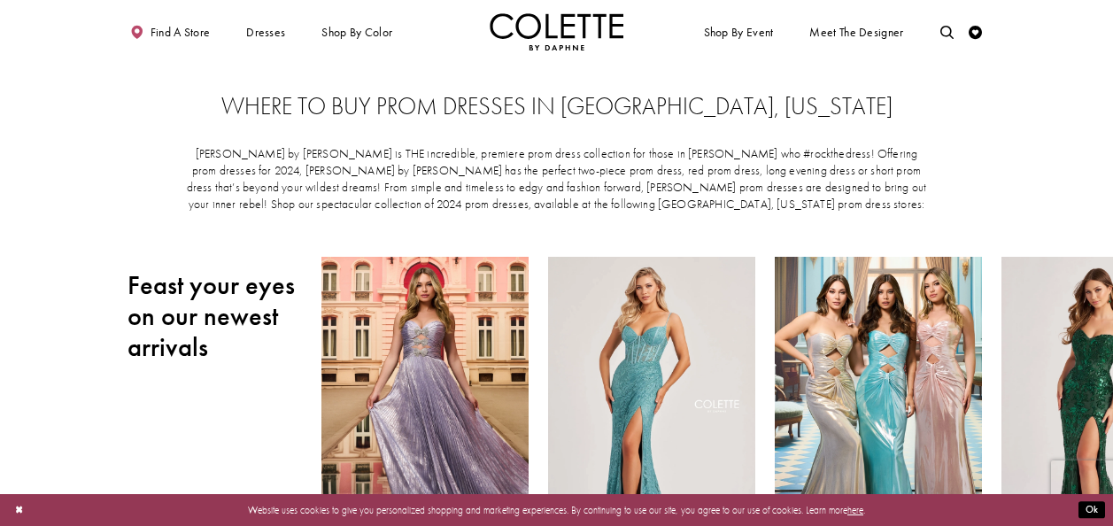  What do you see at coordinates (946, 32) in the screenshot?
I see `a: Toggle search` at bounding box center [946, 32].